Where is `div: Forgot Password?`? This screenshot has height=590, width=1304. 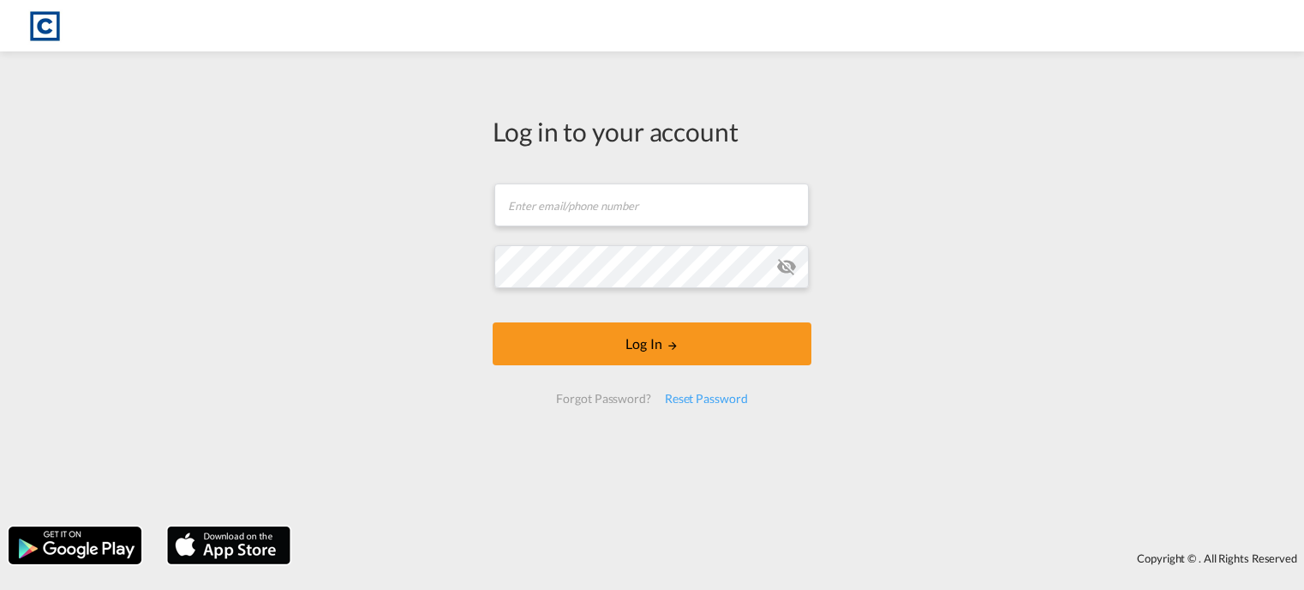
div: Forgot Password? is located at coordinates (603, 399).